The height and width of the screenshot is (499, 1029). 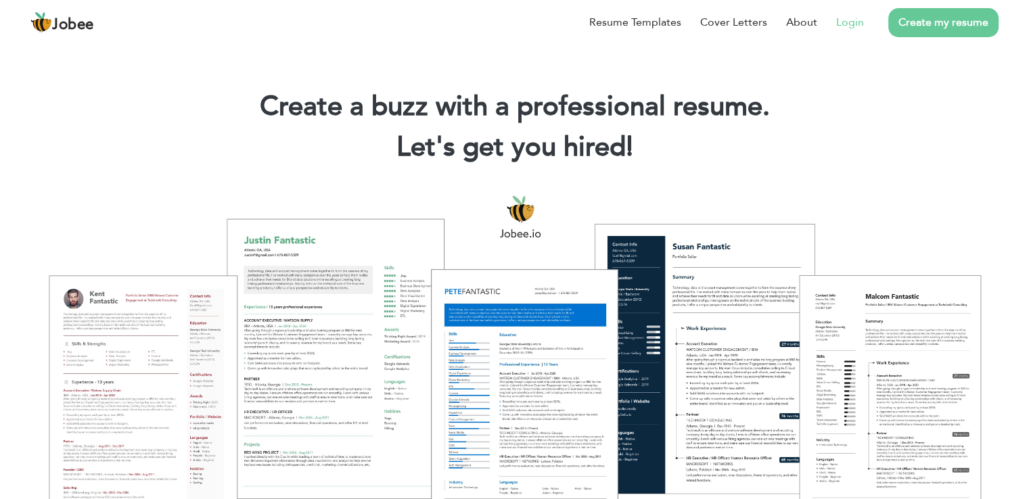 I want to click on a: Jobee, so click(x=62, y=22).